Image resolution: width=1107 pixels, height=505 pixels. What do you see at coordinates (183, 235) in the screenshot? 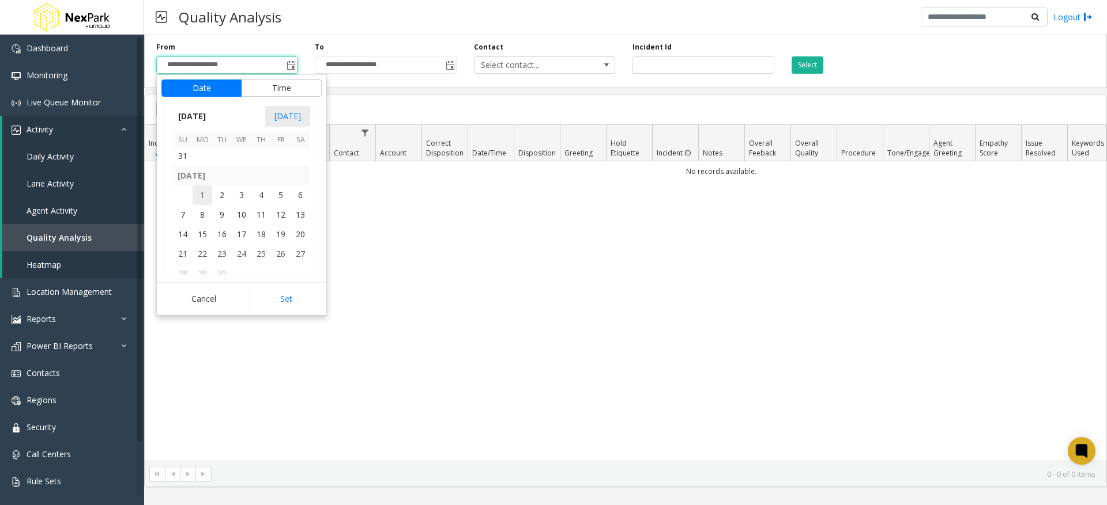
I see `td: Sunday, September 14, 2025` at bounding box center [183, 235].